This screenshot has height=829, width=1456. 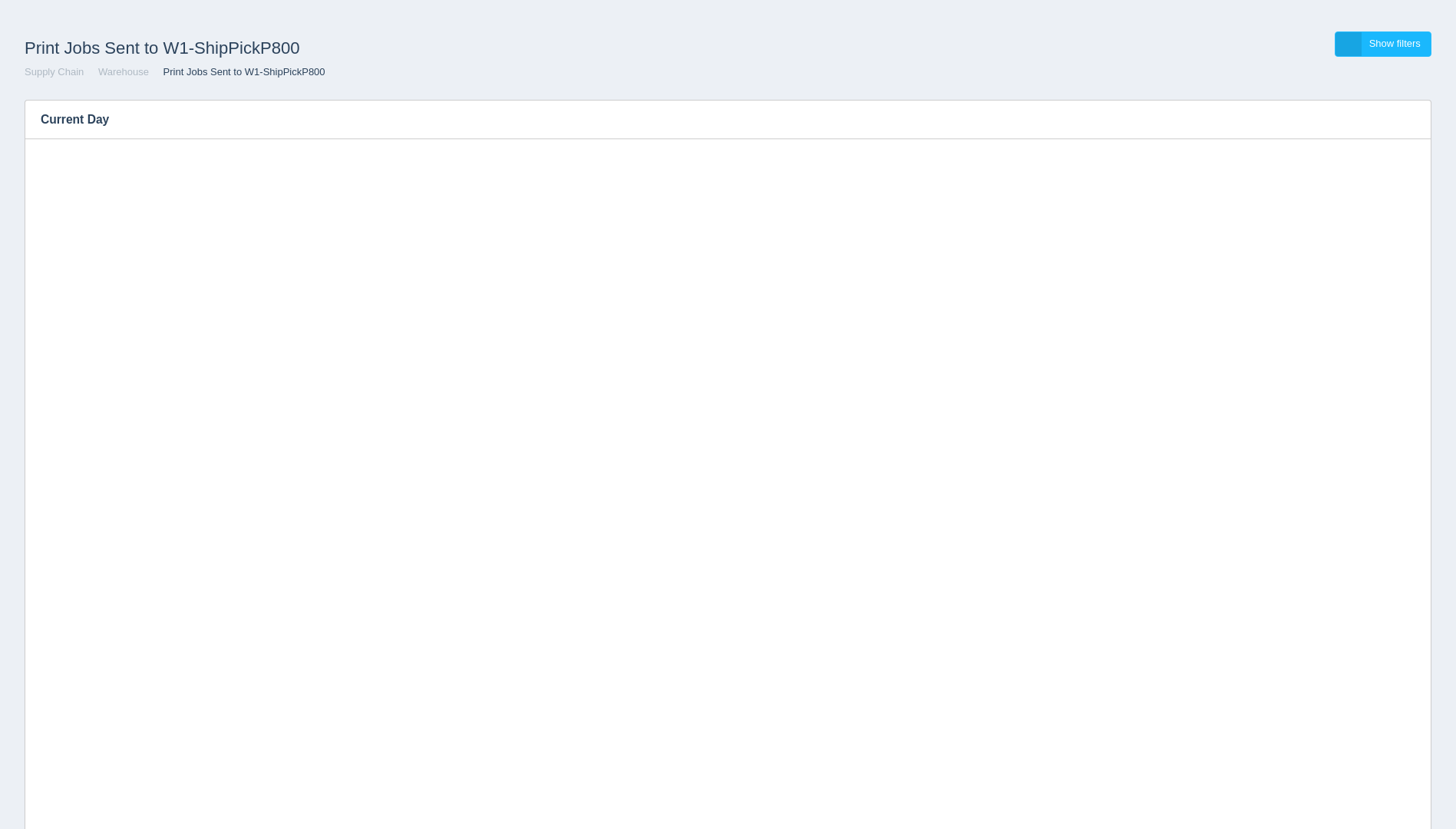 I want to click on a: Supply Chain, so click(x=54, y=71).